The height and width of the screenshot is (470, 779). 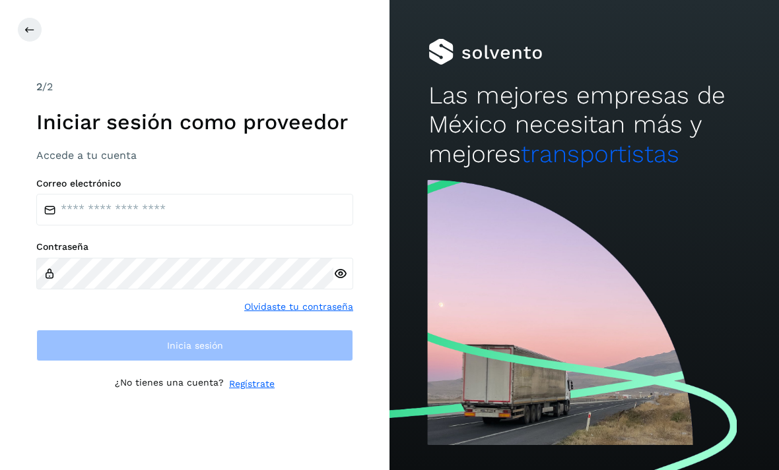 I want to click on span: 2, so click(x=39, y=86).